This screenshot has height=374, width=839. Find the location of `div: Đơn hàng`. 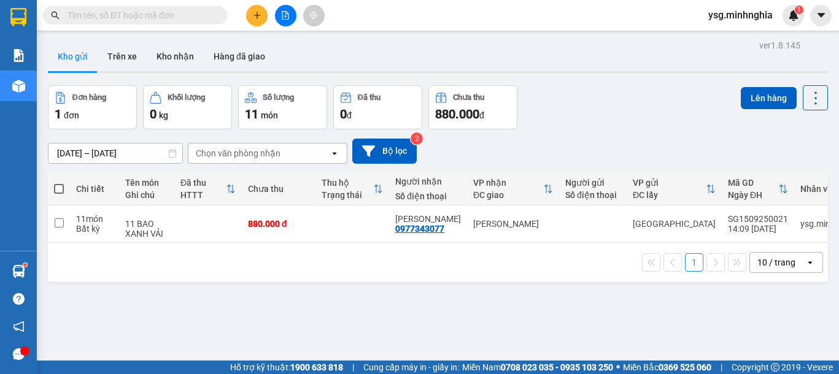

div: Đơn hàng is located at coordinates (89, 98).